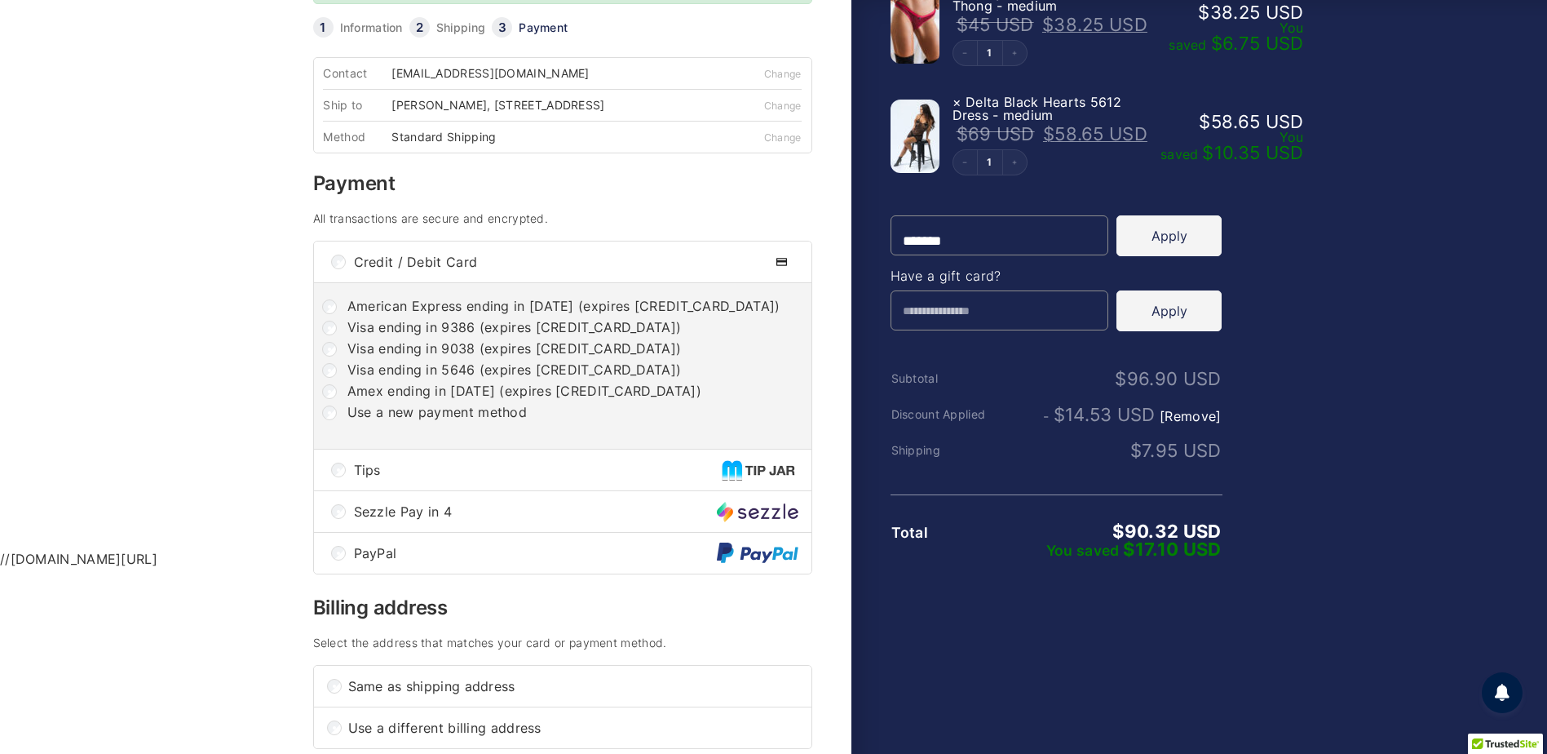  Describe the element at coordinates (946, 378) in the screenshot. I see `th: Subtotal` at that location.